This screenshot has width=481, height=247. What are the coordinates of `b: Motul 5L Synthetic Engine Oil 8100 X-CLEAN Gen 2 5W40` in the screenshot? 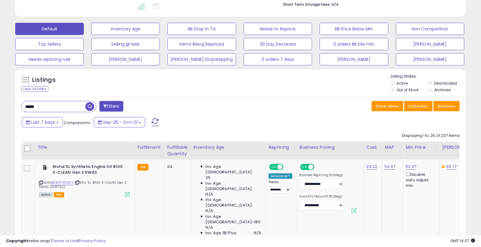 It's located at (89, 170).